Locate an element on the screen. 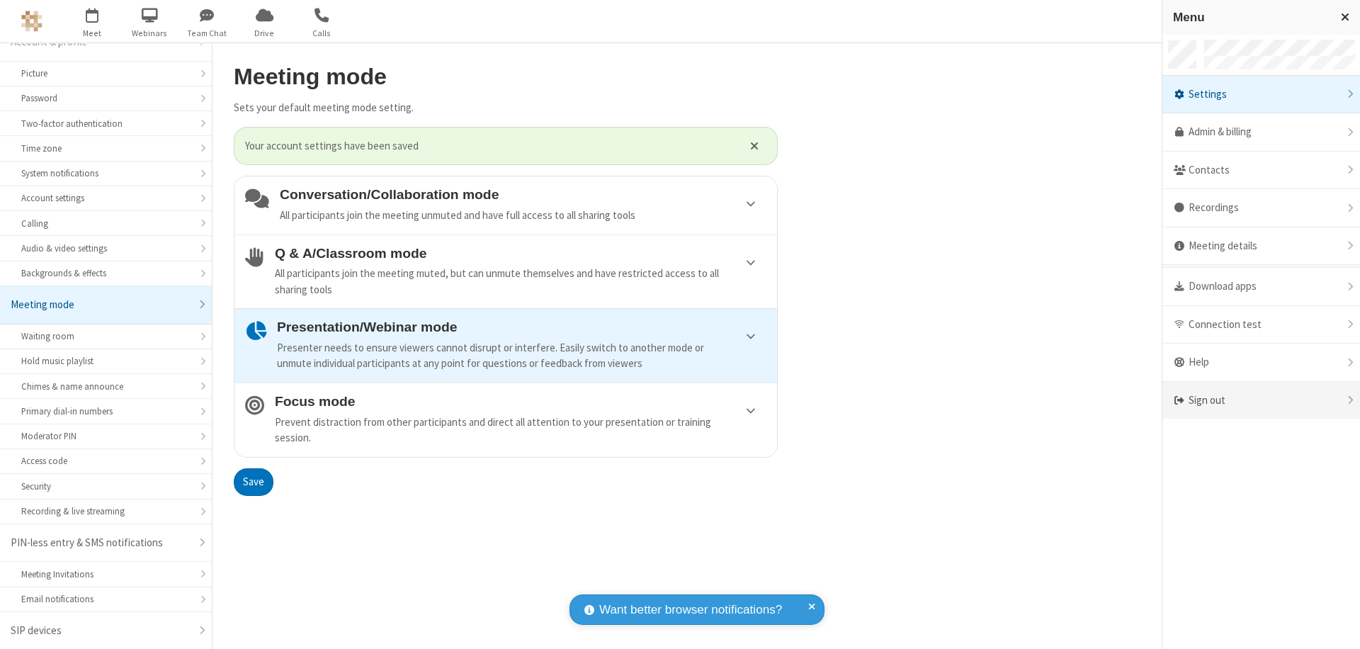 This screenshot has width=1360, height=649. div: Picture is located at coordinates (106, 73).